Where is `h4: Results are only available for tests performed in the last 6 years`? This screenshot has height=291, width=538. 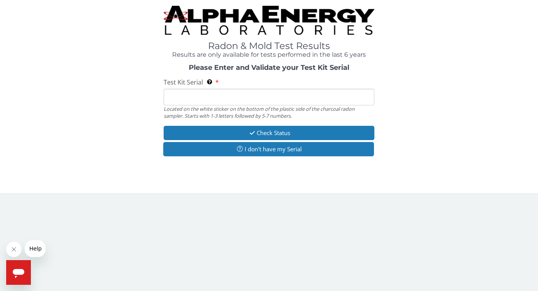 h4: Results are only available for tests performed in the last 6 years is located at coordinates (269, 55).